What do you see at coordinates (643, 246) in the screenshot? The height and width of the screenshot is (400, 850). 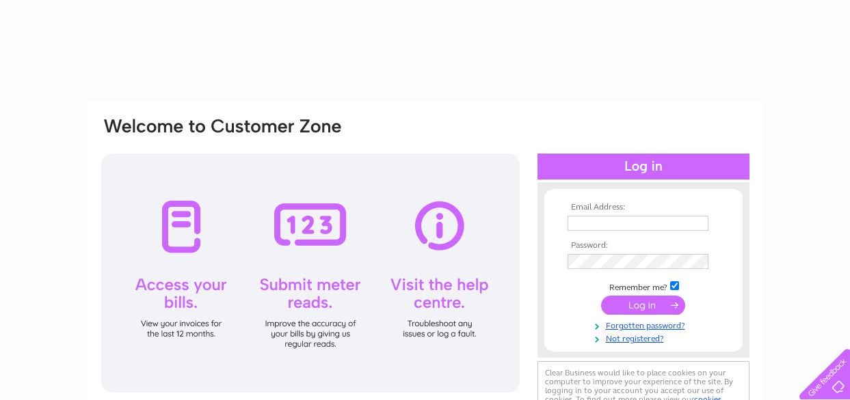 I see `th: Password:` at bounding box center [643, 246].